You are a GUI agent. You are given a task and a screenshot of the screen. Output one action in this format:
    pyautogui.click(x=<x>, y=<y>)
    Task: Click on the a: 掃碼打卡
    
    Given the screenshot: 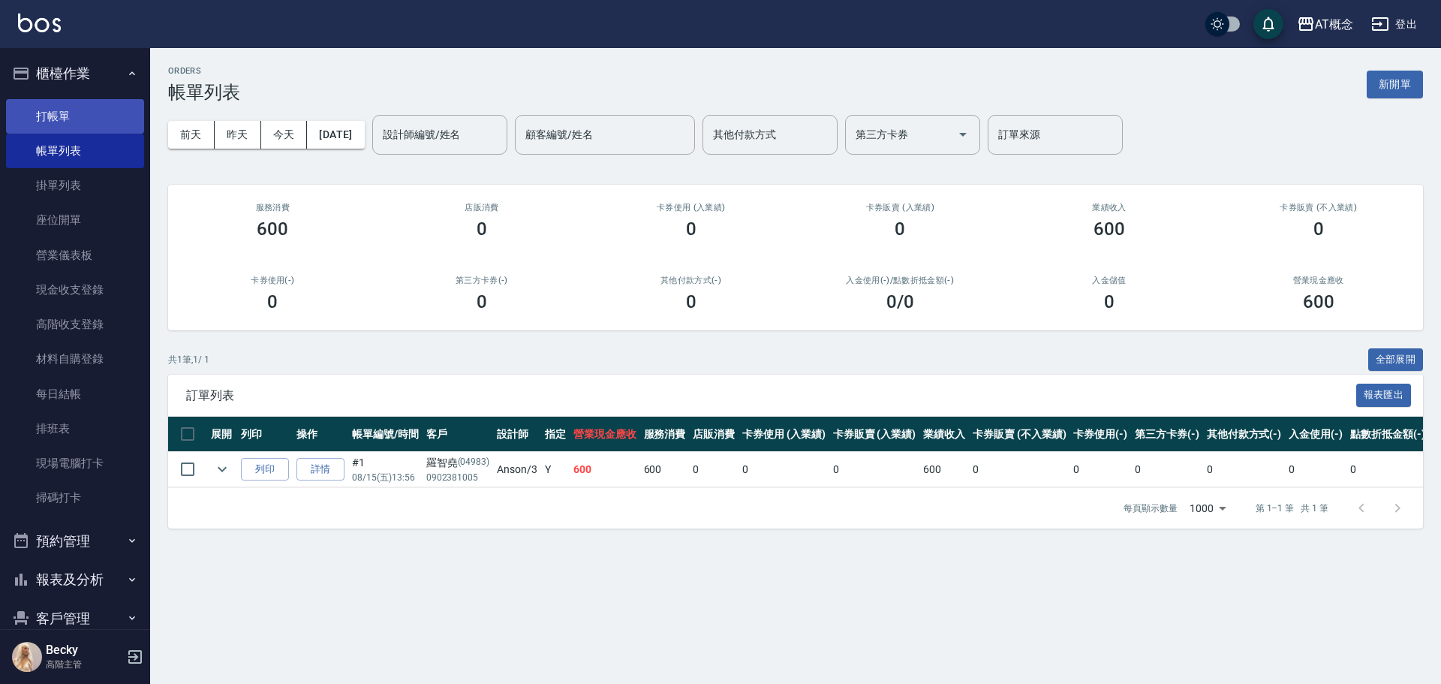 What is the action you would take?
    pyautogui.click(x=75, y=498)
    